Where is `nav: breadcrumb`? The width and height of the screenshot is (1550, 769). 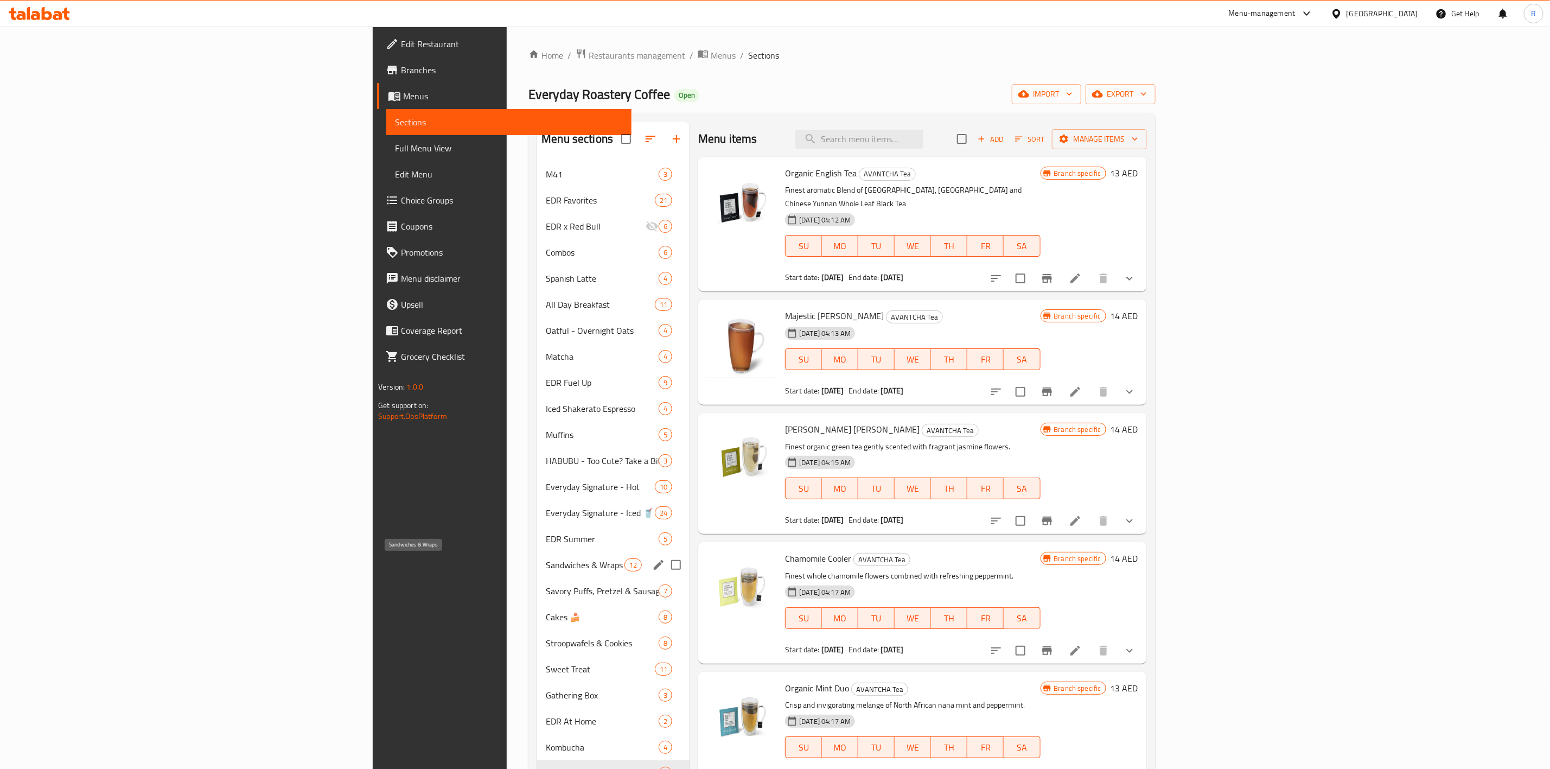
nav: breadcrumb is located at coordinates (841, 55).